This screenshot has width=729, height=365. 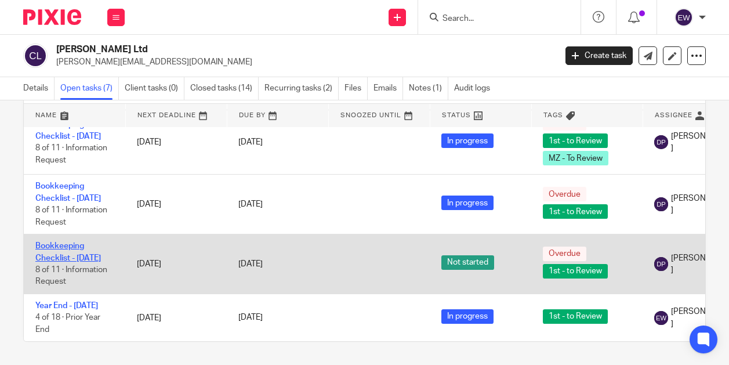 What do you see at coordinates (468, 262) in the screenshot?
I see `span: Not started` at bounding box center [468, 262].